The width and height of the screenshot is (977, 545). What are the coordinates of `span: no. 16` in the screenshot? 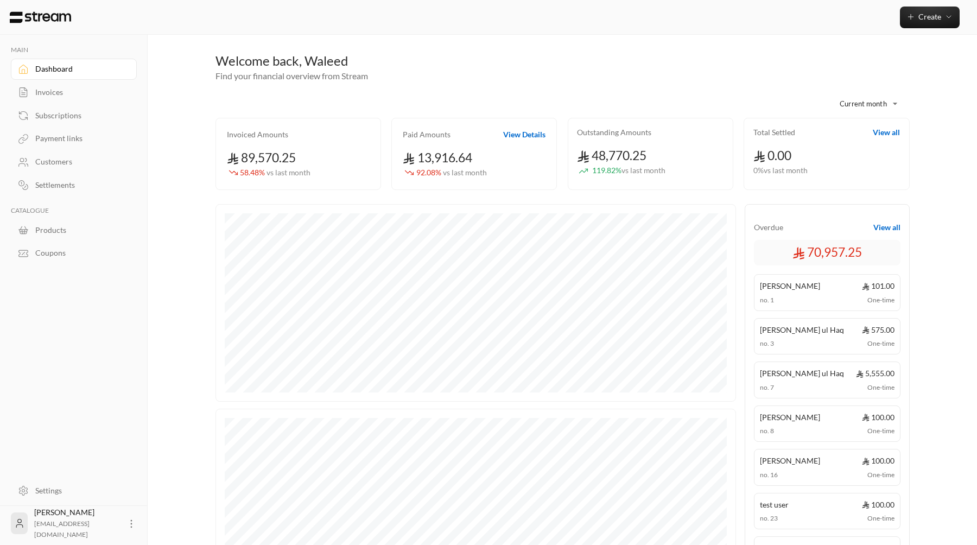 It's located at (768, 475).